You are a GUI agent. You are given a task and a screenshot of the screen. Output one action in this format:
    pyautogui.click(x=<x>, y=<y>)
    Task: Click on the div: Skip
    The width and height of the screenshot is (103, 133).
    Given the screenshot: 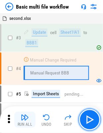 What is the action you would take?
    pyautogui.click(x=68, y=124)
    